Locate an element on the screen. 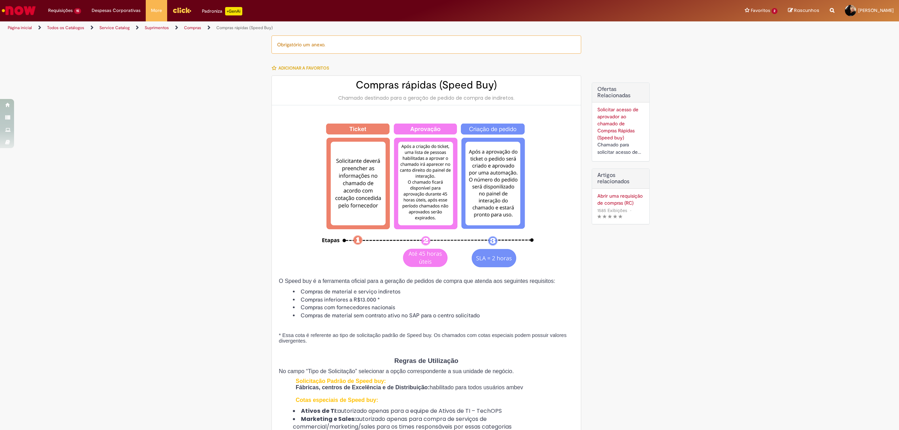  strong: Ativos is located at coordinates (311, 411).